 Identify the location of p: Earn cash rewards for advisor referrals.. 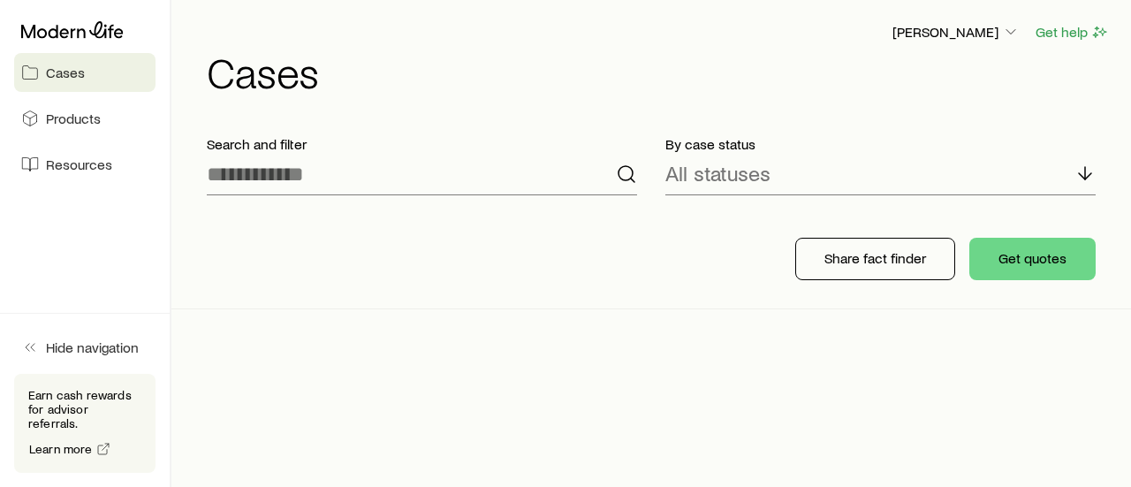
(85, 409).